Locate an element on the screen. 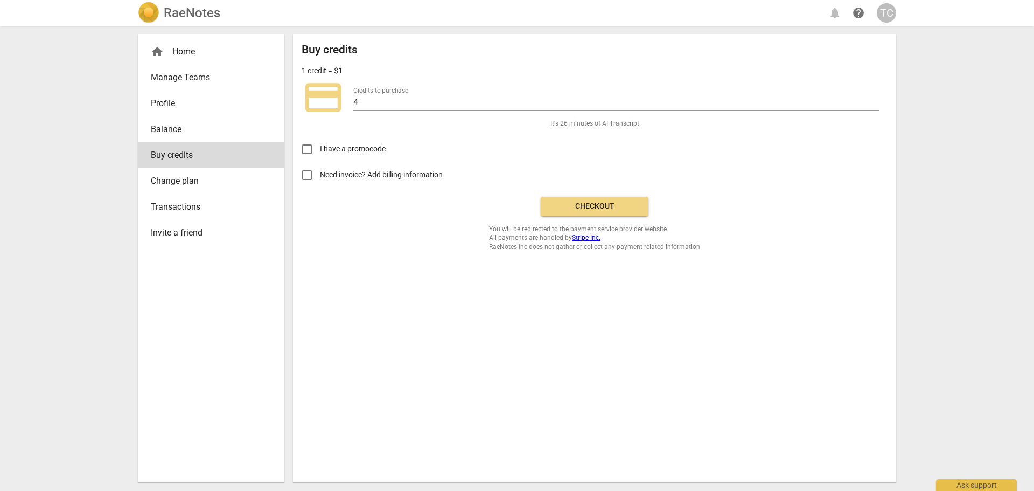 The image size is (1034, 491). a: Buy credits is located at coordinates (211, 155).